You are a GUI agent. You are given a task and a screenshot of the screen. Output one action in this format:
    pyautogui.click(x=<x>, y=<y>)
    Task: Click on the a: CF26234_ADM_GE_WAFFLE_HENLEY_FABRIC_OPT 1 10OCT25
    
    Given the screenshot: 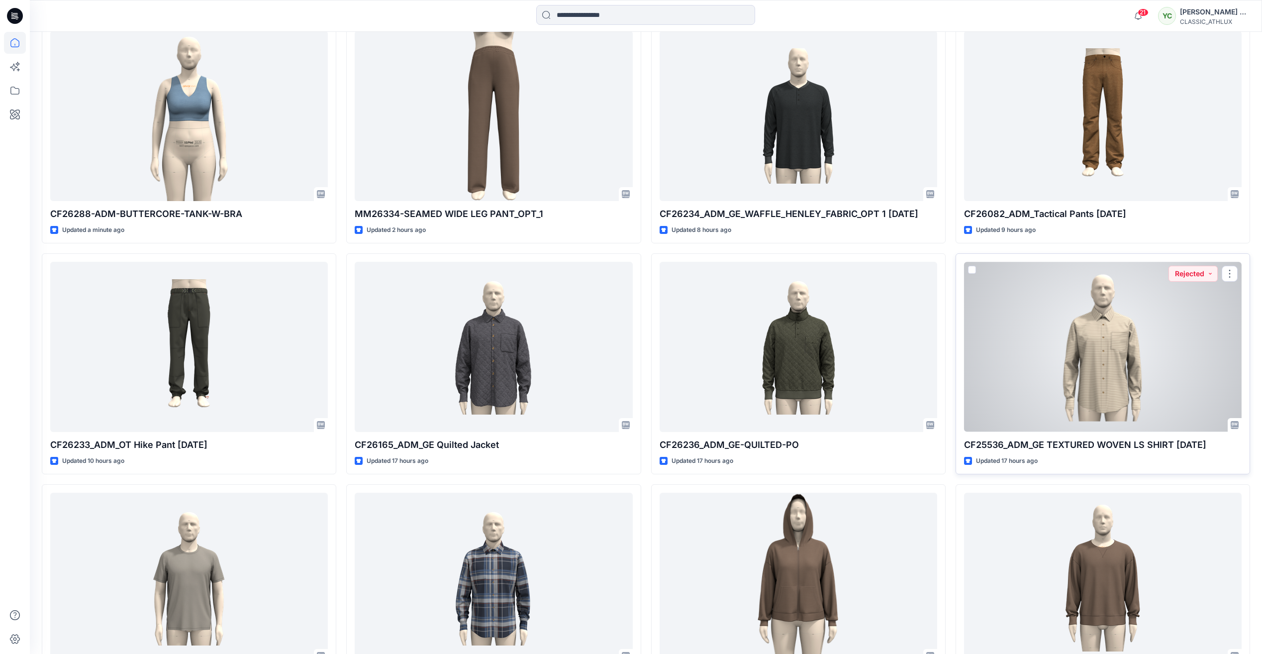 What is the action you would take?
    pyautogui.click(x=799, y=115)
    